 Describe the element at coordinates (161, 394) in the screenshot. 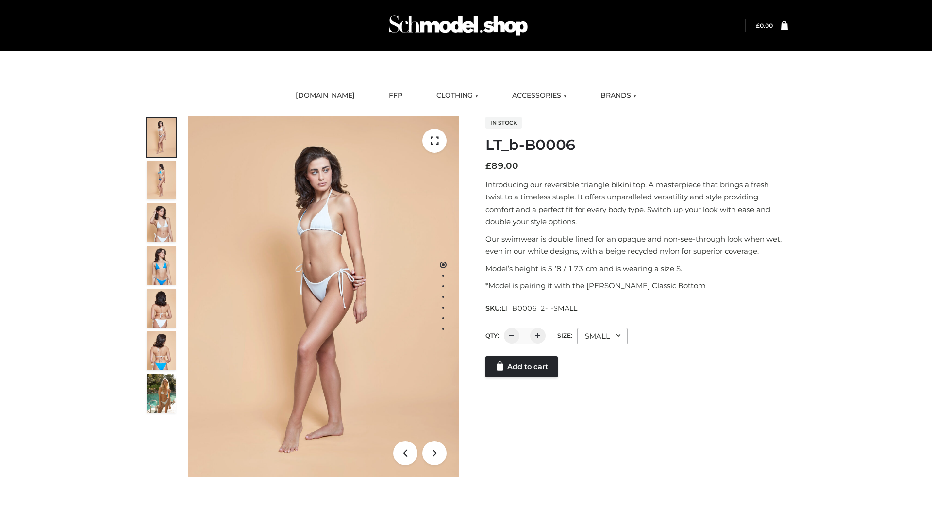

I see `img: Arieltop_CloudNine_AzureSky2.jpg` at that location.